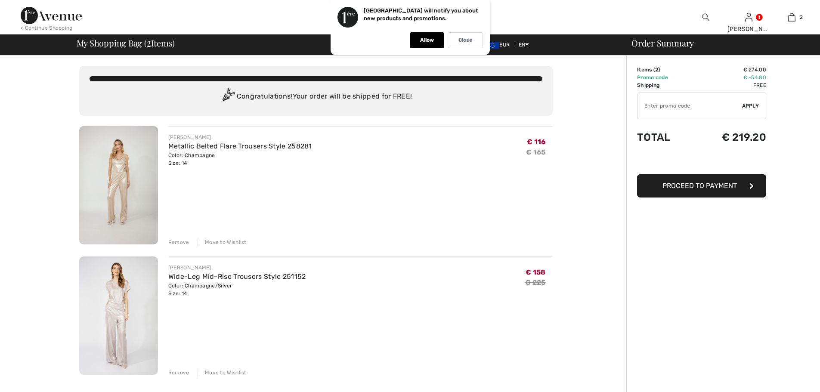 This screenshot has width=820, height=392. Describe the element at coordinates (748, 17) in the screenshot. I see `a: Sign In` at that location.